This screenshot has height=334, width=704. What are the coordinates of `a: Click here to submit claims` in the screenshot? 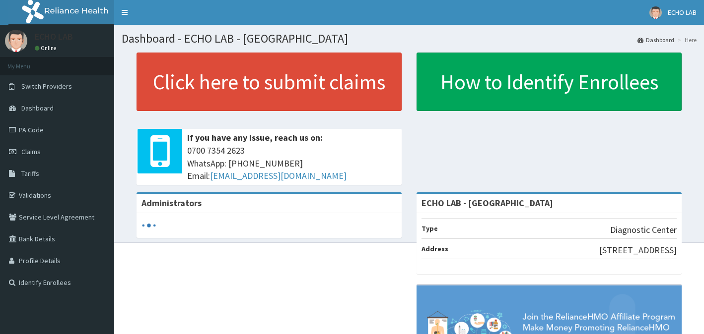 It's located at (269, 82).